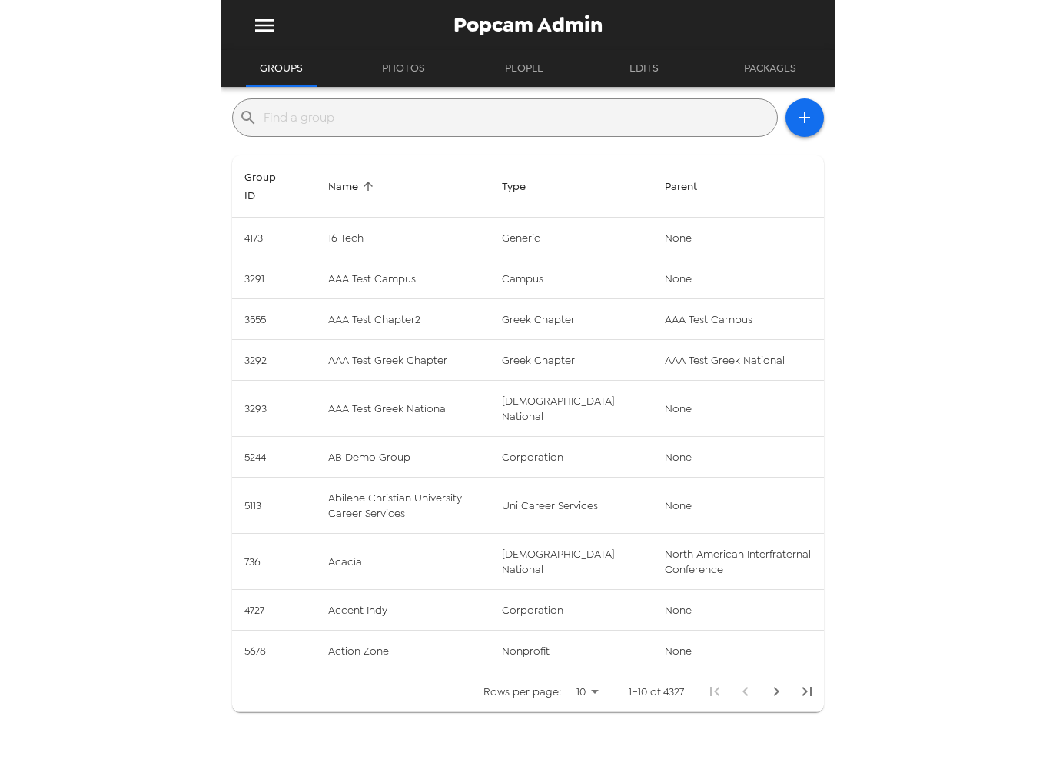  I want to click on td: 3555, so click(274, 319).